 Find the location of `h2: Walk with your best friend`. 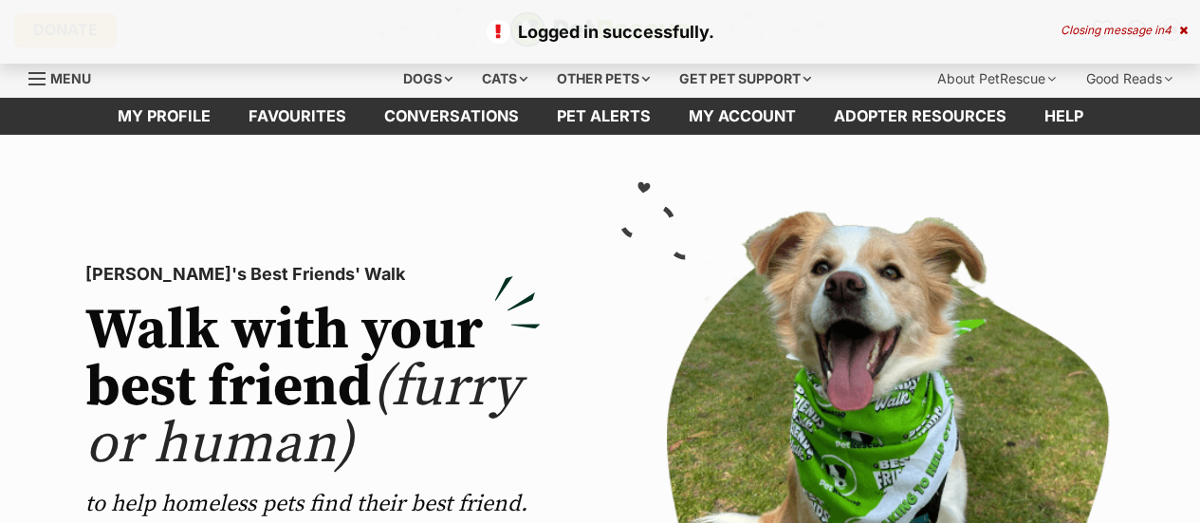

h2: Walk with your best friend is located at coordinates (313, 388).